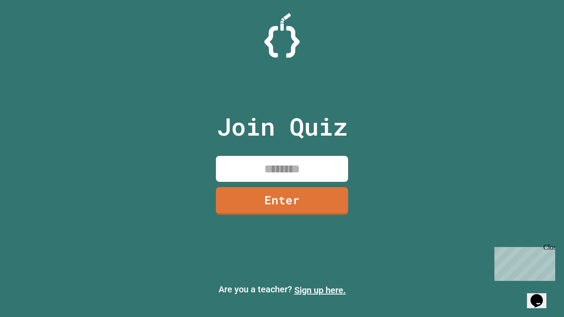 This screenshot has height=317, width=564. Describe the element at coordinates (320, 290) in the screenshot. I see `a: Sign up here.` at that location.